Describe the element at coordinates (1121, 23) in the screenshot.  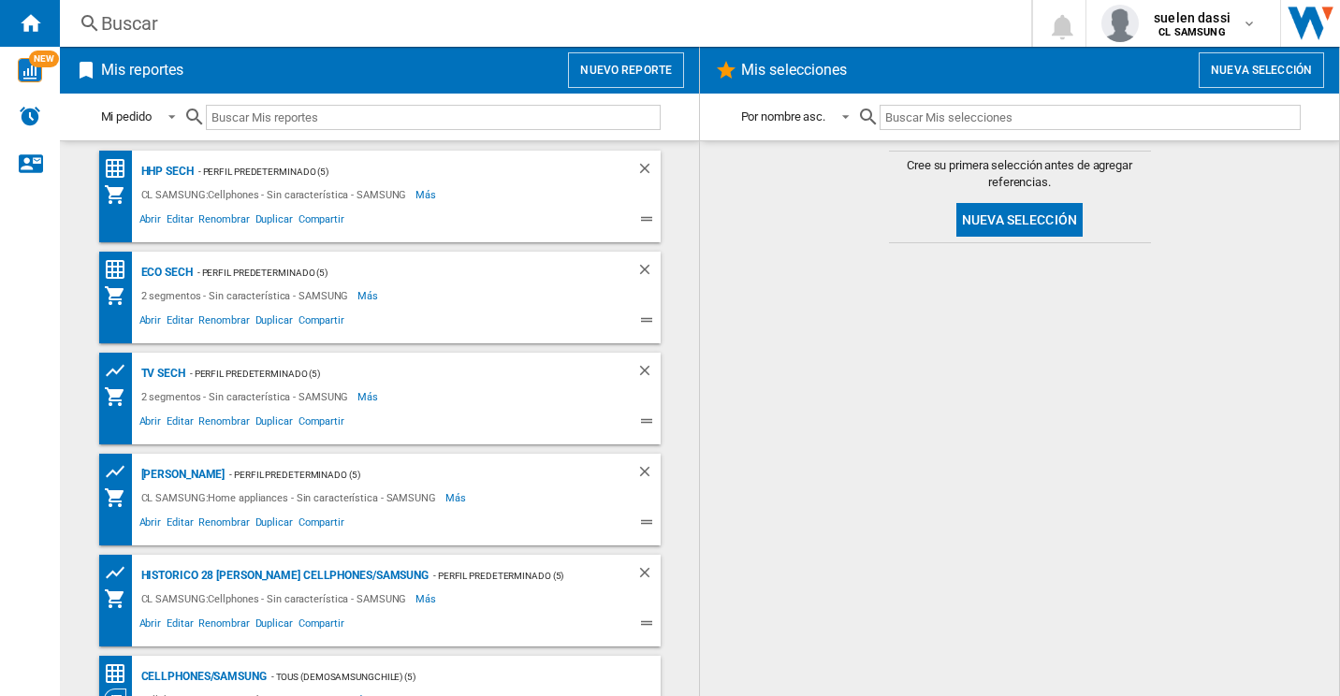
I see `img: profile.jpg` at that location.